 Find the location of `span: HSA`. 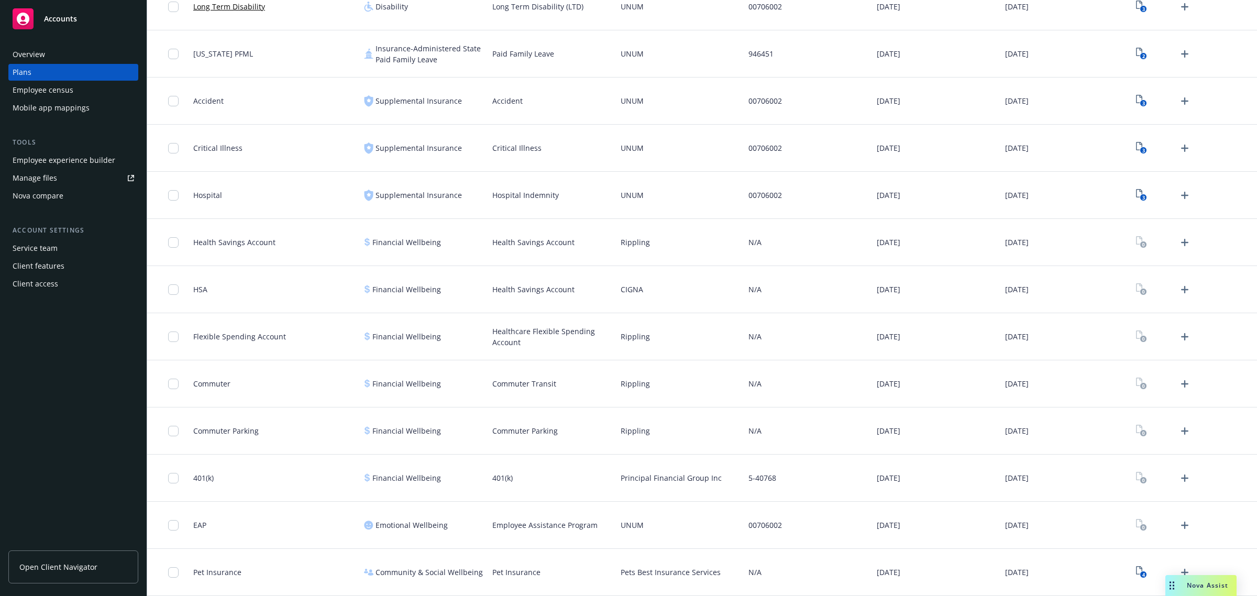

span: HSA is located at coordinates (200, 289).